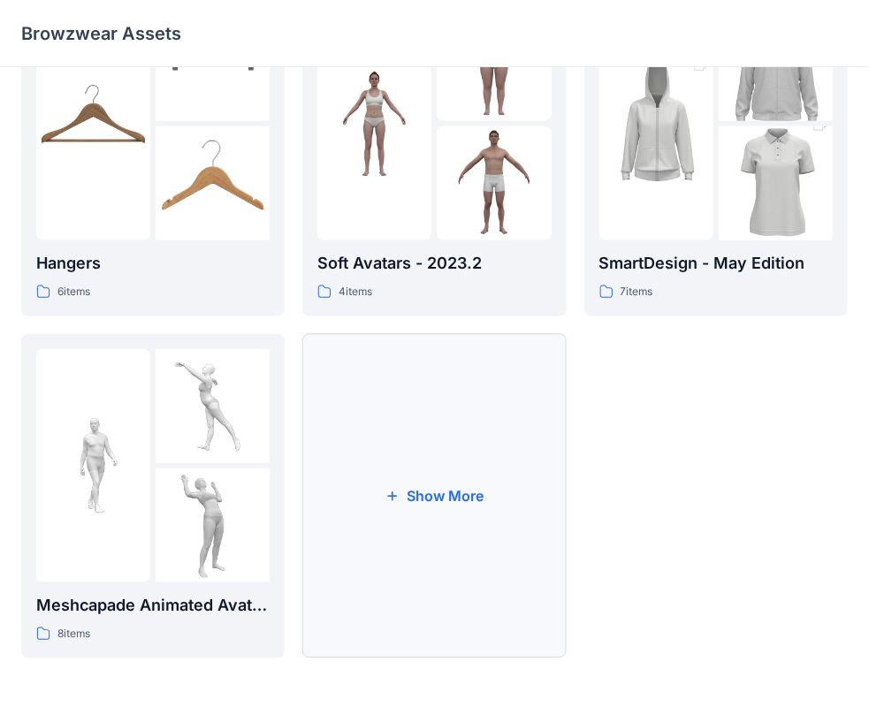 The image size is (869, 707). Describe the element at coordinates (212, 406) in the screenshot. I see `img: folder 2` at that location.